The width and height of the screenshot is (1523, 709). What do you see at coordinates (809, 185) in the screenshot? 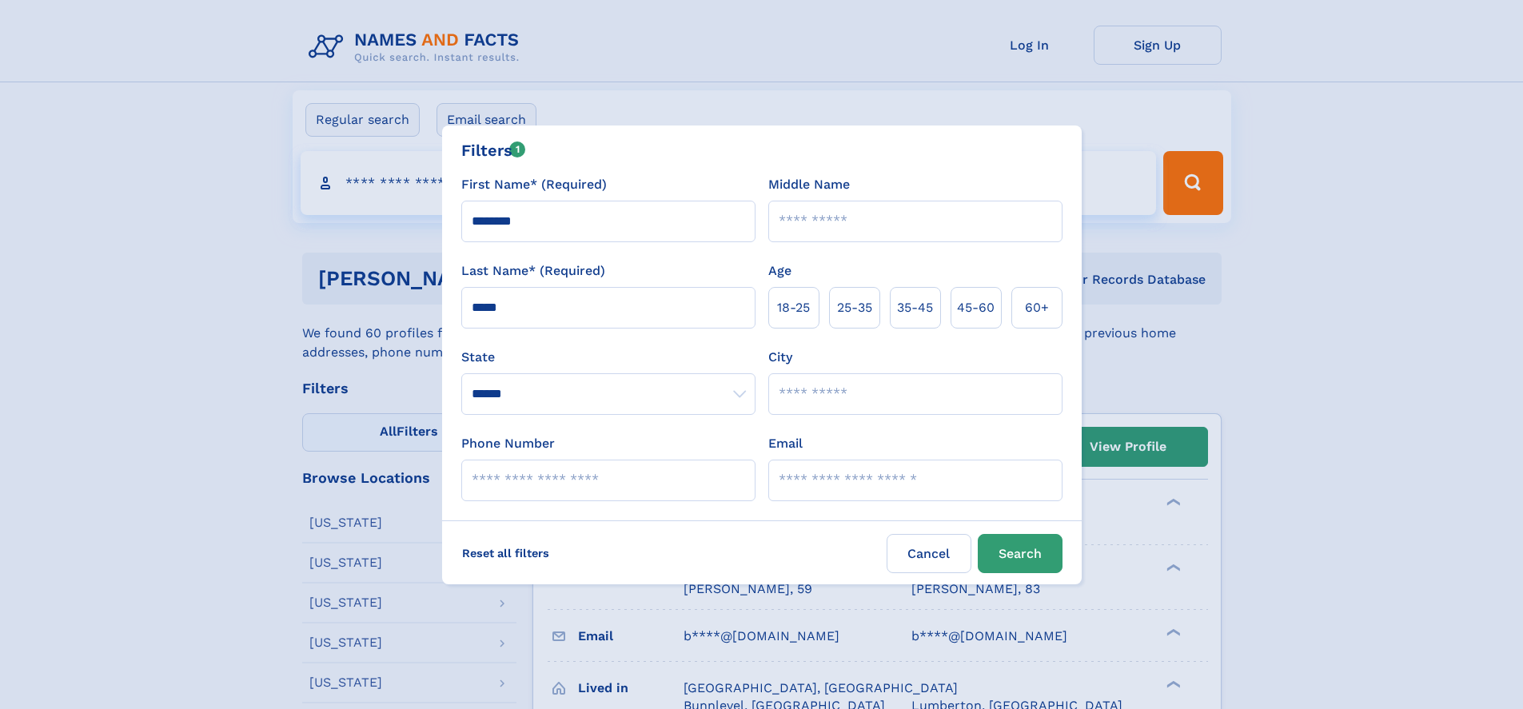
I see `label: Middle Name` at bounding box center [809, 185].